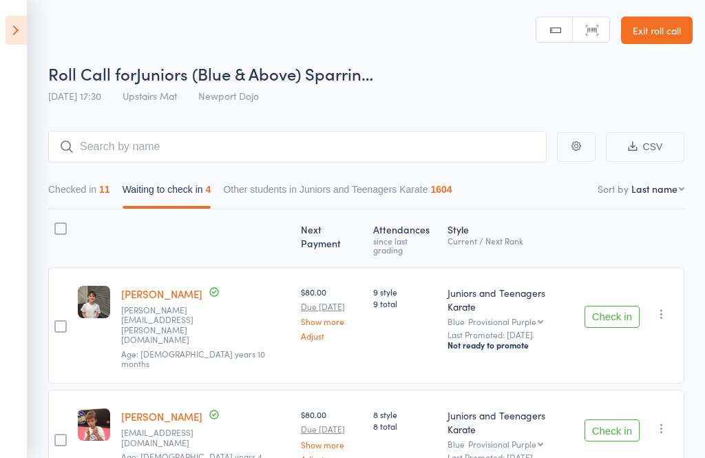  Describe the element at coordinates (92, 73) in the screenshot. I see `span: Roll Call for` at that location.